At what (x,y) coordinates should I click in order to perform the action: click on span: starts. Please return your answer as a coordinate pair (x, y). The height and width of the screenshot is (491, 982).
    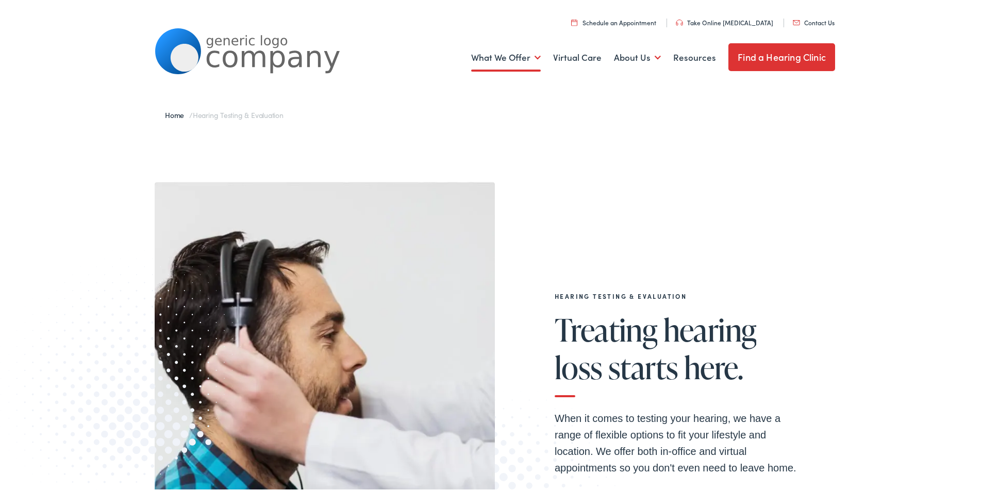
    Looking at the image, I should click on (643, 366).